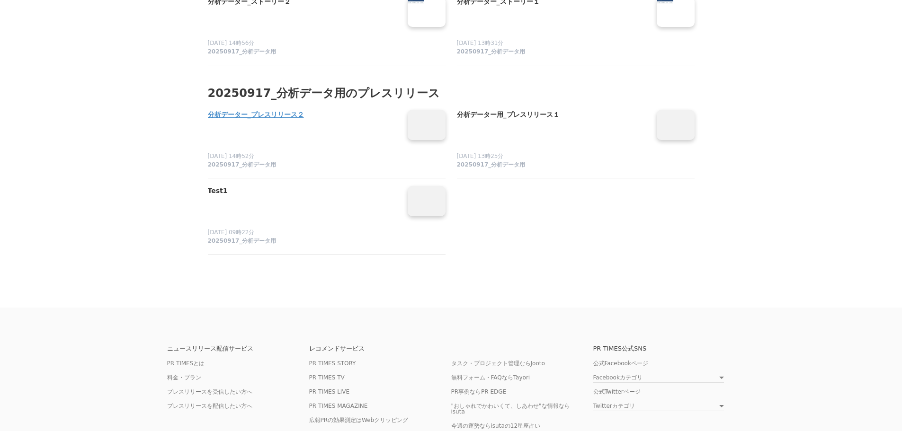 This screenshot has width=902, height=431. I want to click on a: "おしゃれでかわいくて、しあわせ"な情報ならisuta, so click(510, 409).